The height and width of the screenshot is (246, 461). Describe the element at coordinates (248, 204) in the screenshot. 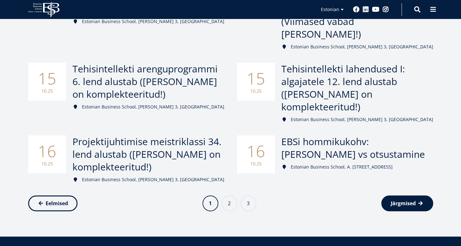

I see `a: 3` at that location.